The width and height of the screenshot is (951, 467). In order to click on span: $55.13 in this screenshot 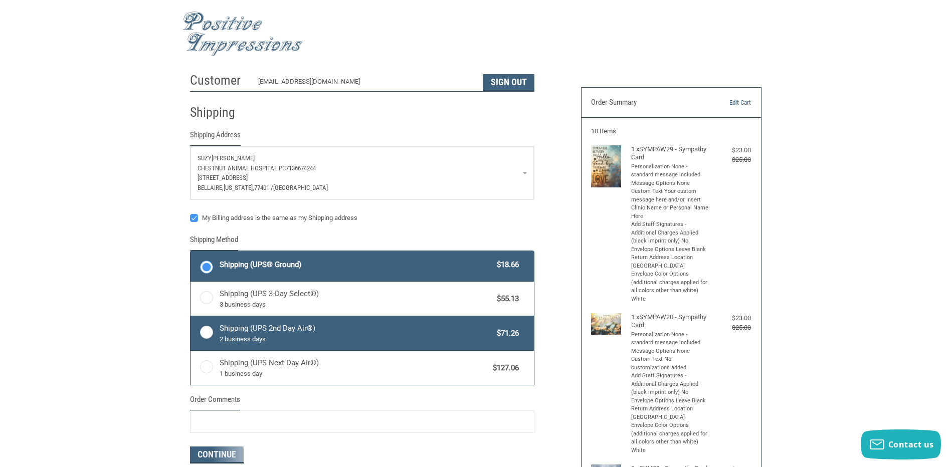, I will do `click(506, 299)`.